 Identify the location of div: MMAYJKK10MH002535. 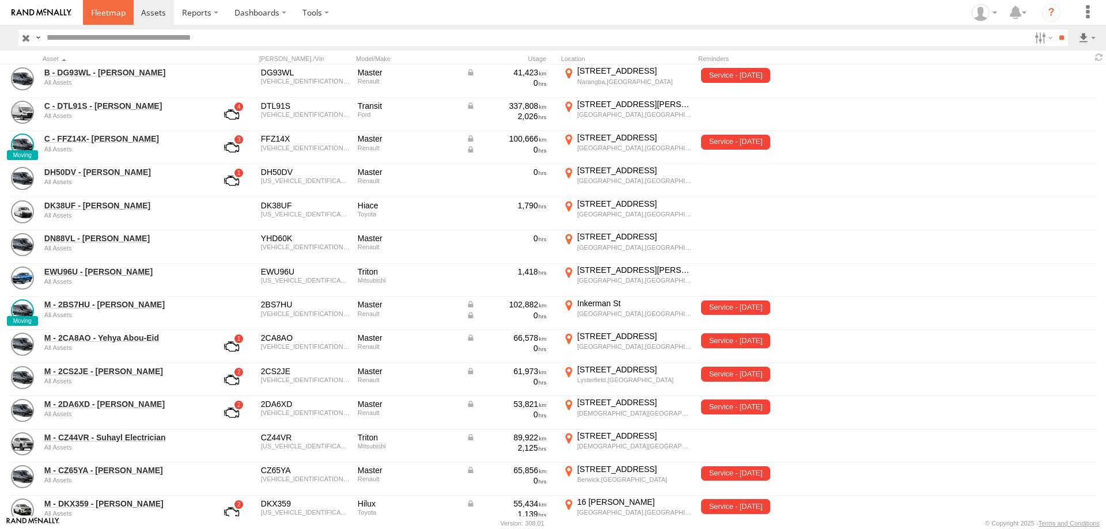
(305, 446).